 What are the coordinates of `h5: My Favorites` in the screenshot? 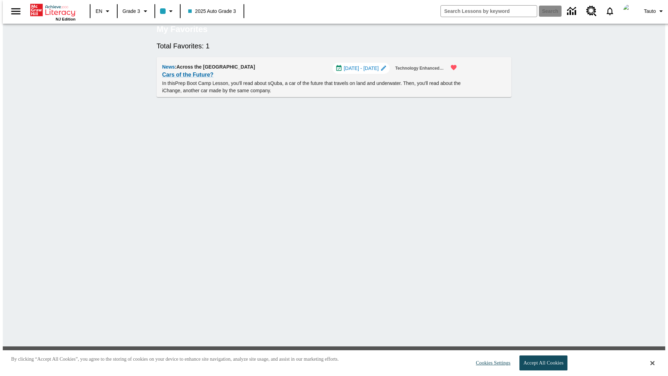 It's located at (182, 29).